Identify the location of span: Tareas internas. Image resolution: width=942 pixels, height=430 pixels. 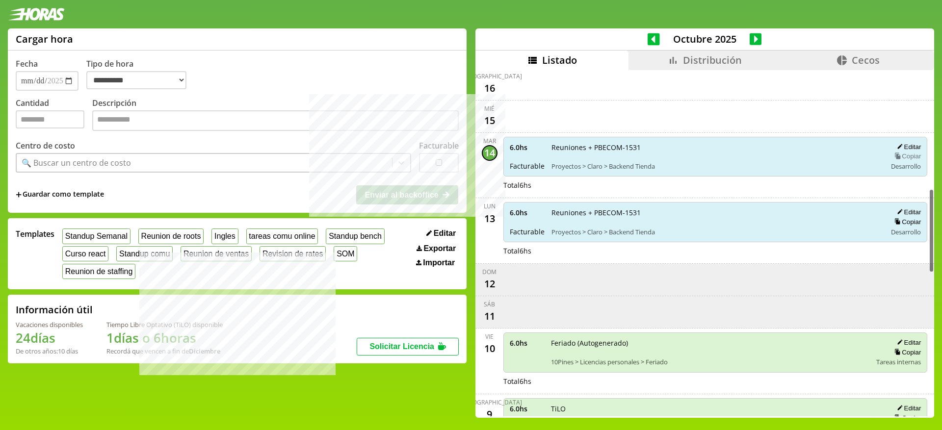
(898, 362).